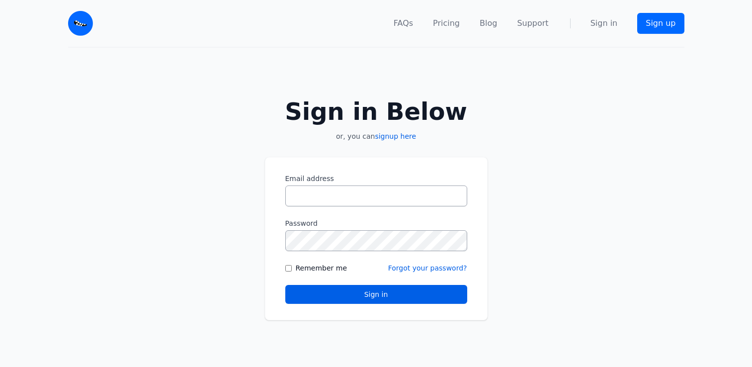 The height and width of the screenshot is (367, 752). Describe the element at coordinates (446, 23) in the screenshot. I see `a: Pricing` at that location.